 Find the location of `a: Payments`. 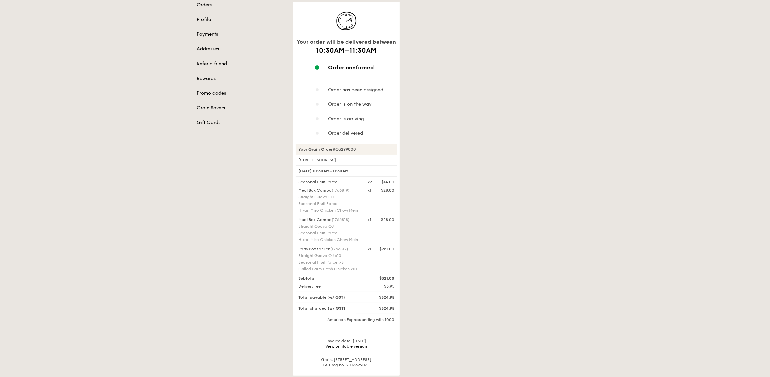

a: Payments is located at coordinates (241, 34).